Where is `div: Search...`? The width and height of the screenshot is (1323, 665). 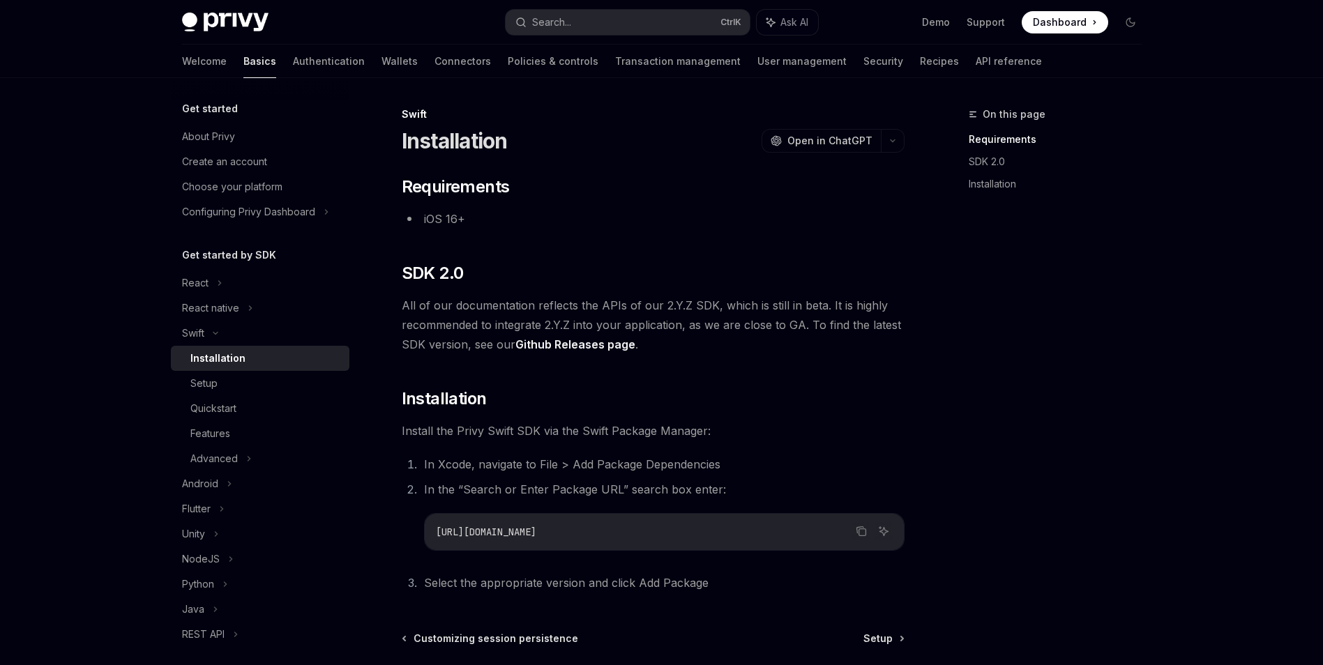
div: Search... is located at coordinates (552, 22).